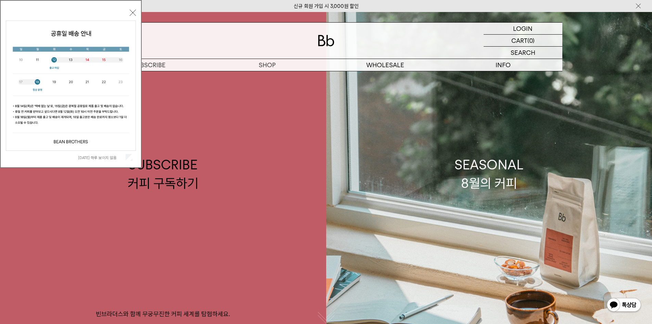 Image resolution: width=652 pixels, height=324 pixels. What do you see at coordinates (523, 40) in the screenshot?
I see `a: CART (0)` at bounding box center [523, 40].